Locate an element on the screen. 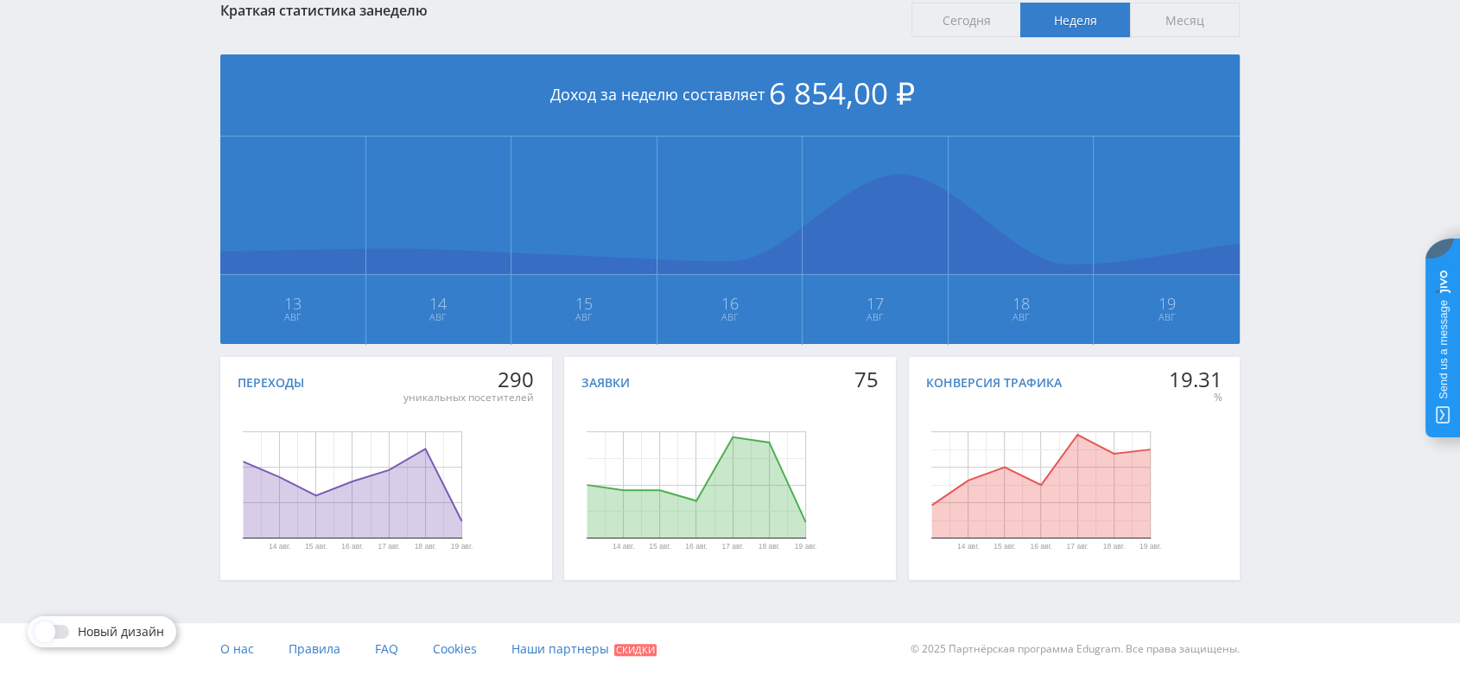 The width and height of the screenshot is (1460, 675). div: Заявки is located at coordinates (605, 383).